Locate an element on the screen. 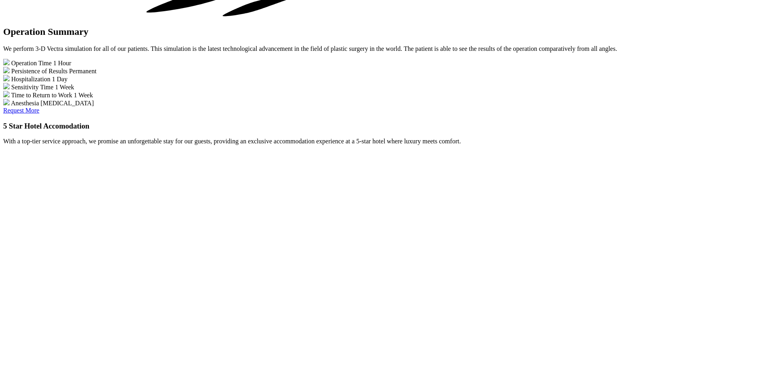 Image resolution: width=763 pixels, height=368 pixels. a: Request More is located at coordinates (21, 110).